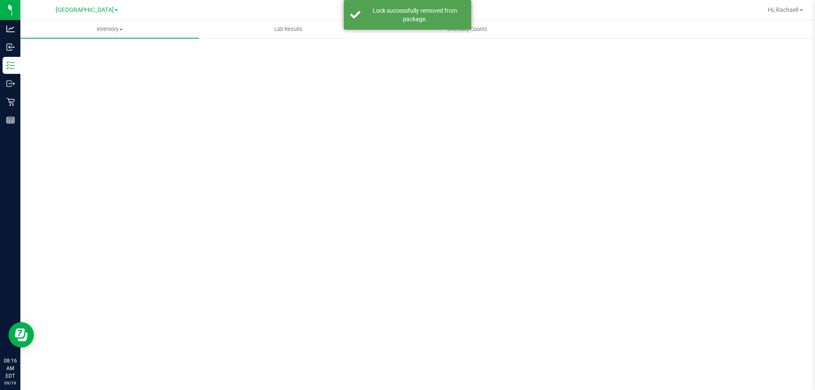 This screenshot has height=390, width=815. I want to click on a: Inventory, so click(109, 29).